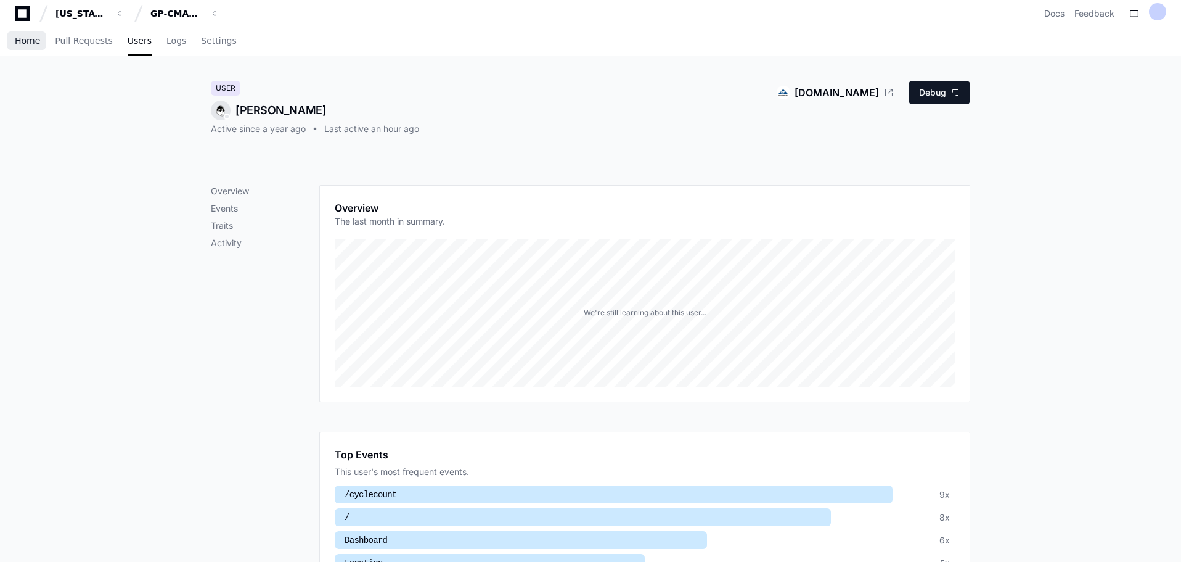 The width and height of the screenshot is (1181, 562). I want to click on a: Pull Requests, so click(83, 41).